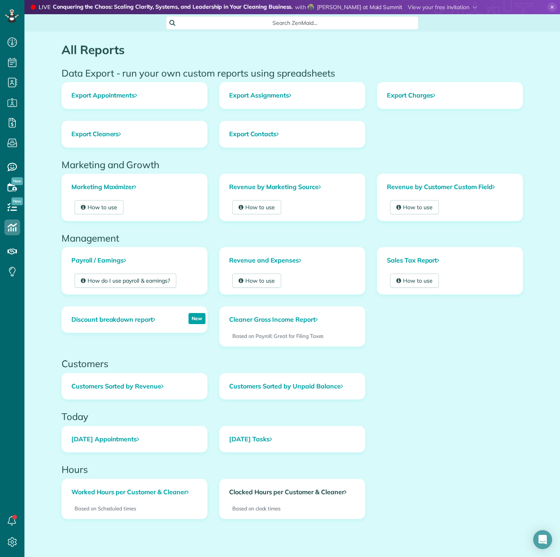 This screenshot has width=560, height=557. Describe the element at coordinates (292, 416) in the screenshot. I see `h2: Today` at that location.